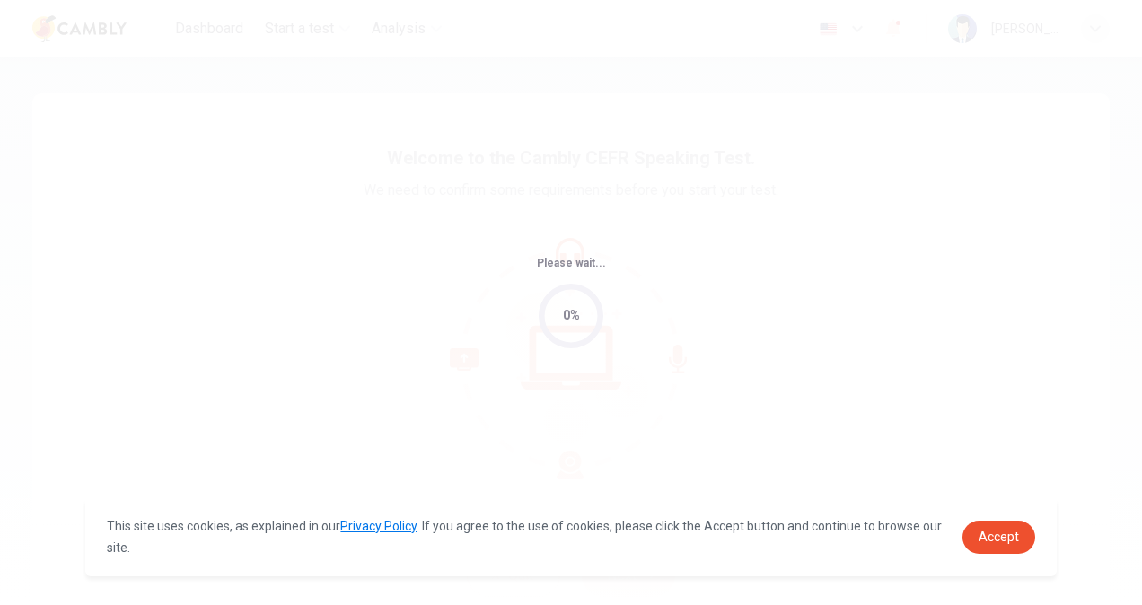 The width and height of the screenshot is (1142, 605). What do you see at coordinates (999, 537) in the screenshot?
I see `a: dismiss cookie message` at bounding box center [999, 537].